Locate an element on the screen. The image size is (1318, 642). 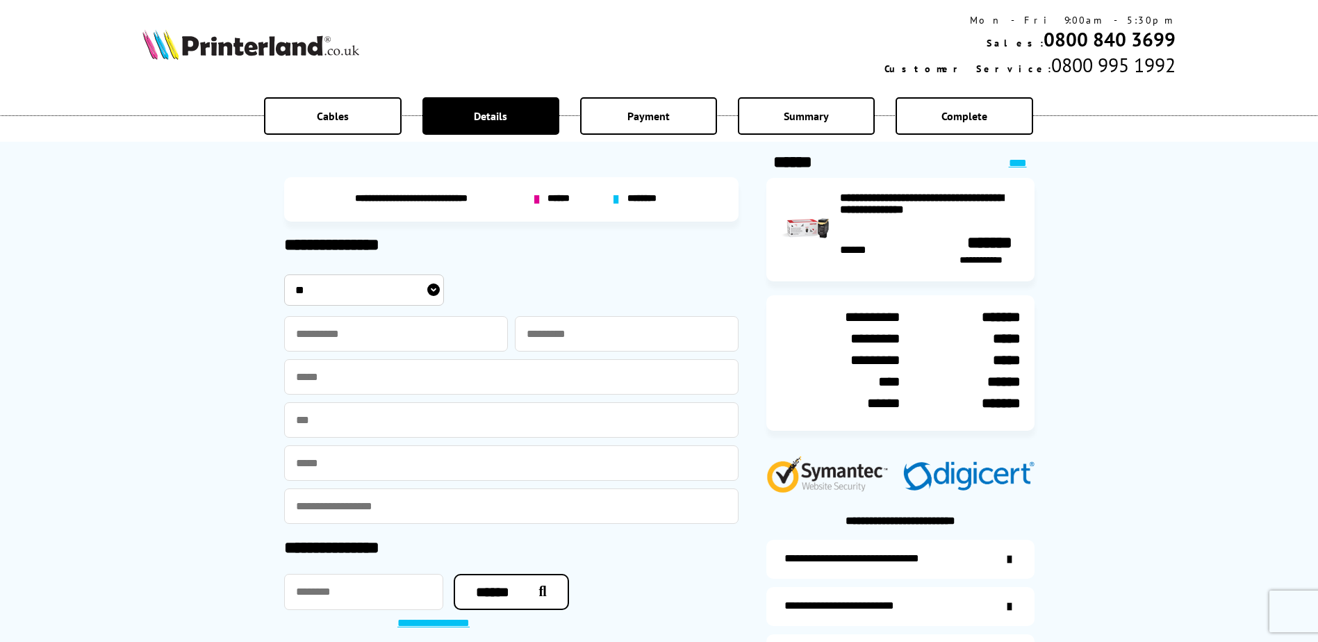
span: Customer Service: is located at coordinates (968, 69).